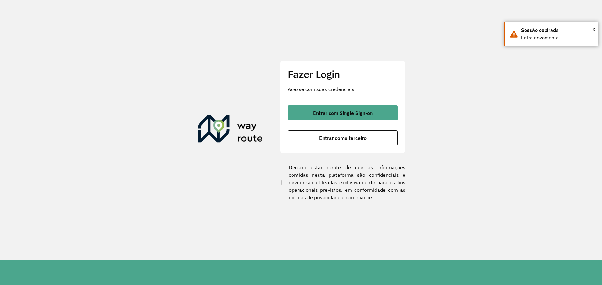 The width and height of the screenshot is (602, 285). What do you see at coordinates (593, 29) in the screenshot?
I see `button: Close` at bounding box center [593, 29].